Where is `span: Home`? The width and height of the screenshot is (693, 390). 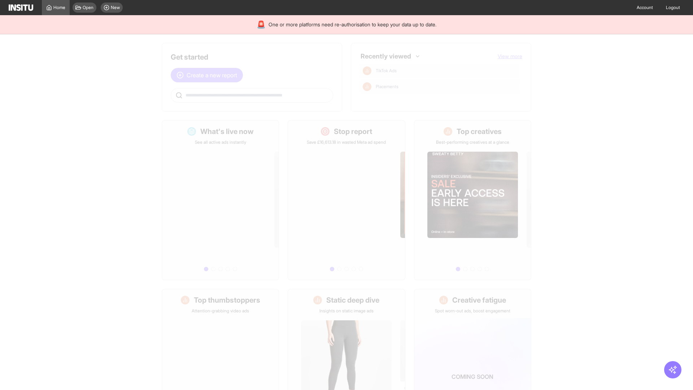 span: Home is located at coordinates (59, 8).